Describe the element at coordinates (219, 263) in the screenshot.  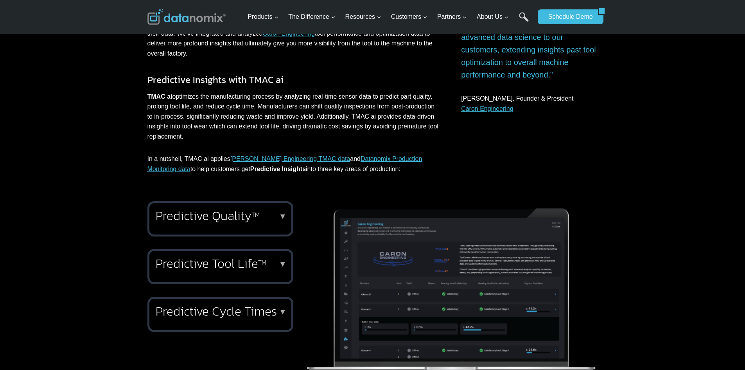
I see `h2: Predictive Tool Life` at that location.